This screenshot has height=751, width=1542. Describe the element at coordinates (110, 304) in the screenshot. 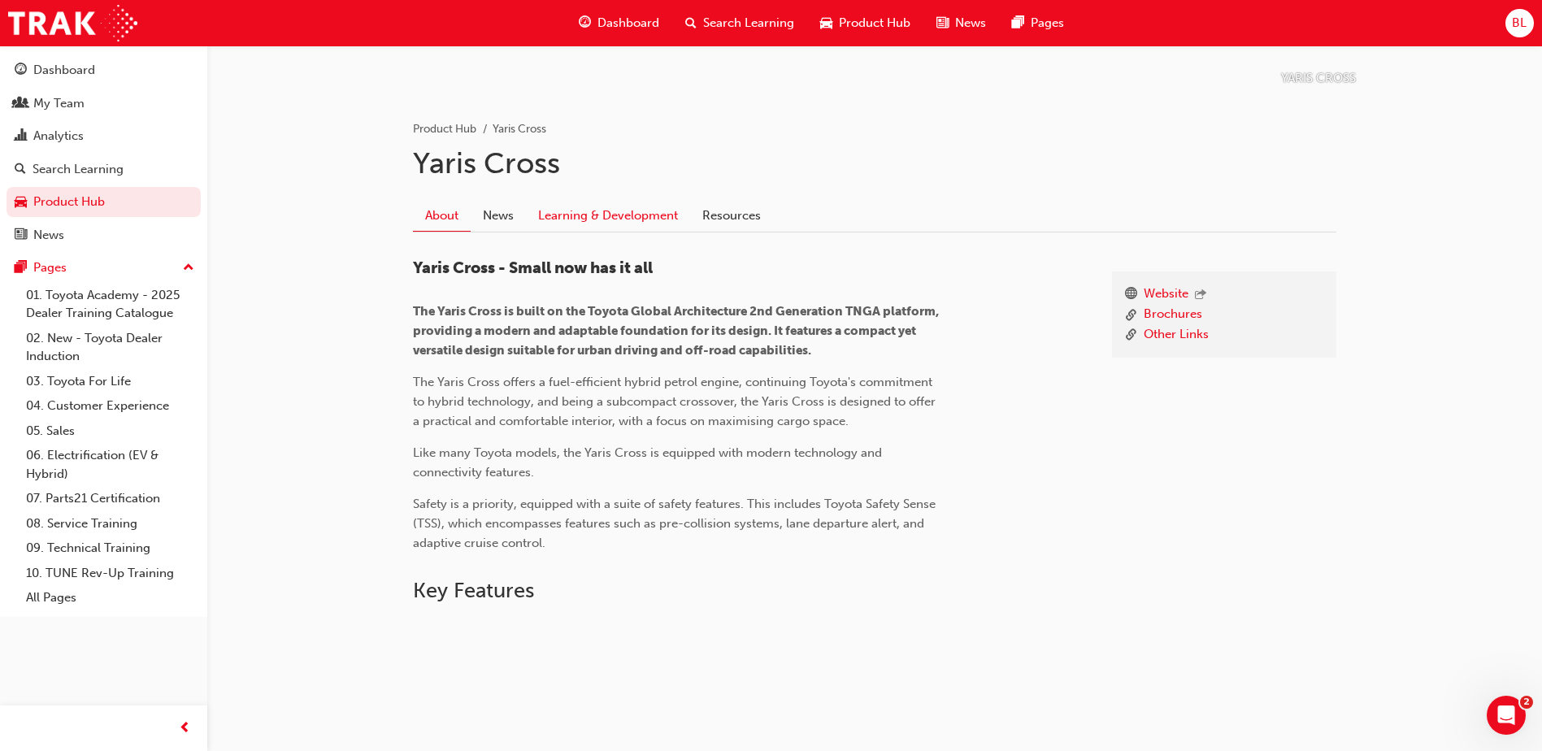

I see `a: 01. Toyota Academy - 2025 Dealer Training Catalogue` at that location.